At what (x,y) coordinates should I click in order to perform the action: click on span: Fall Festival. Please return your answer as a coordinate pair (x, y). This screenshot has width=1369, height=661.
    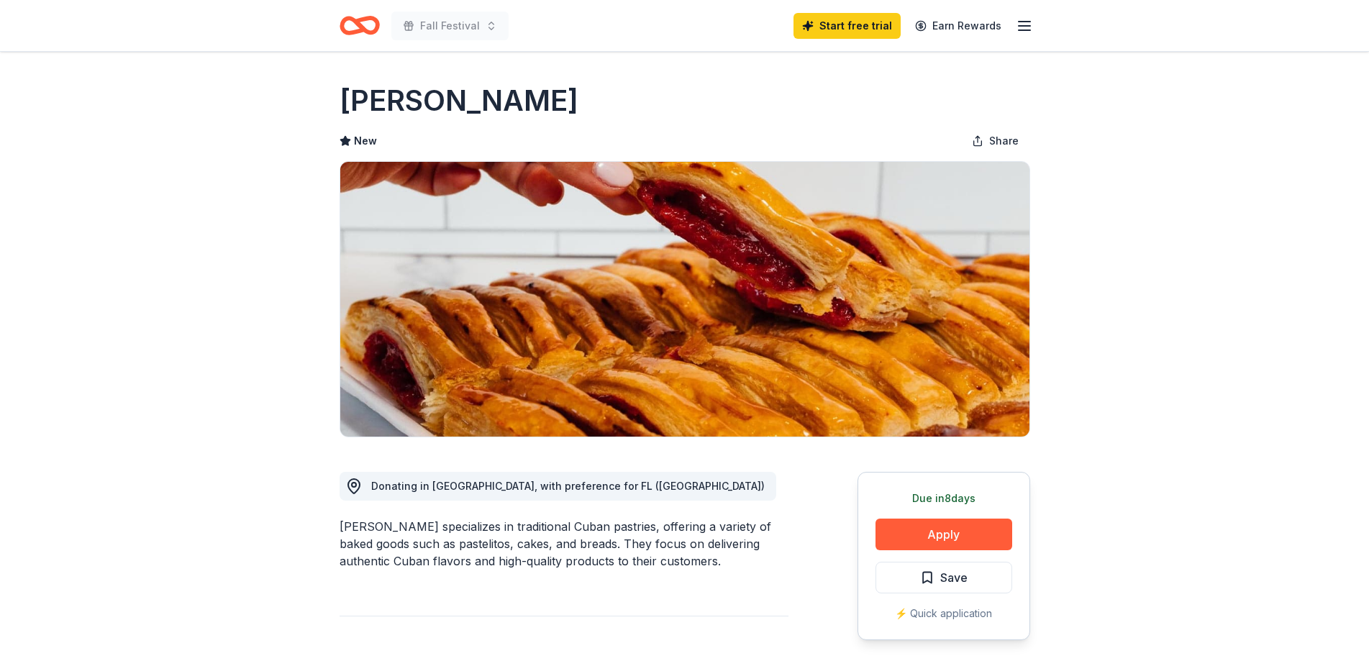
    Looking at the image, I should click on (450, 26).